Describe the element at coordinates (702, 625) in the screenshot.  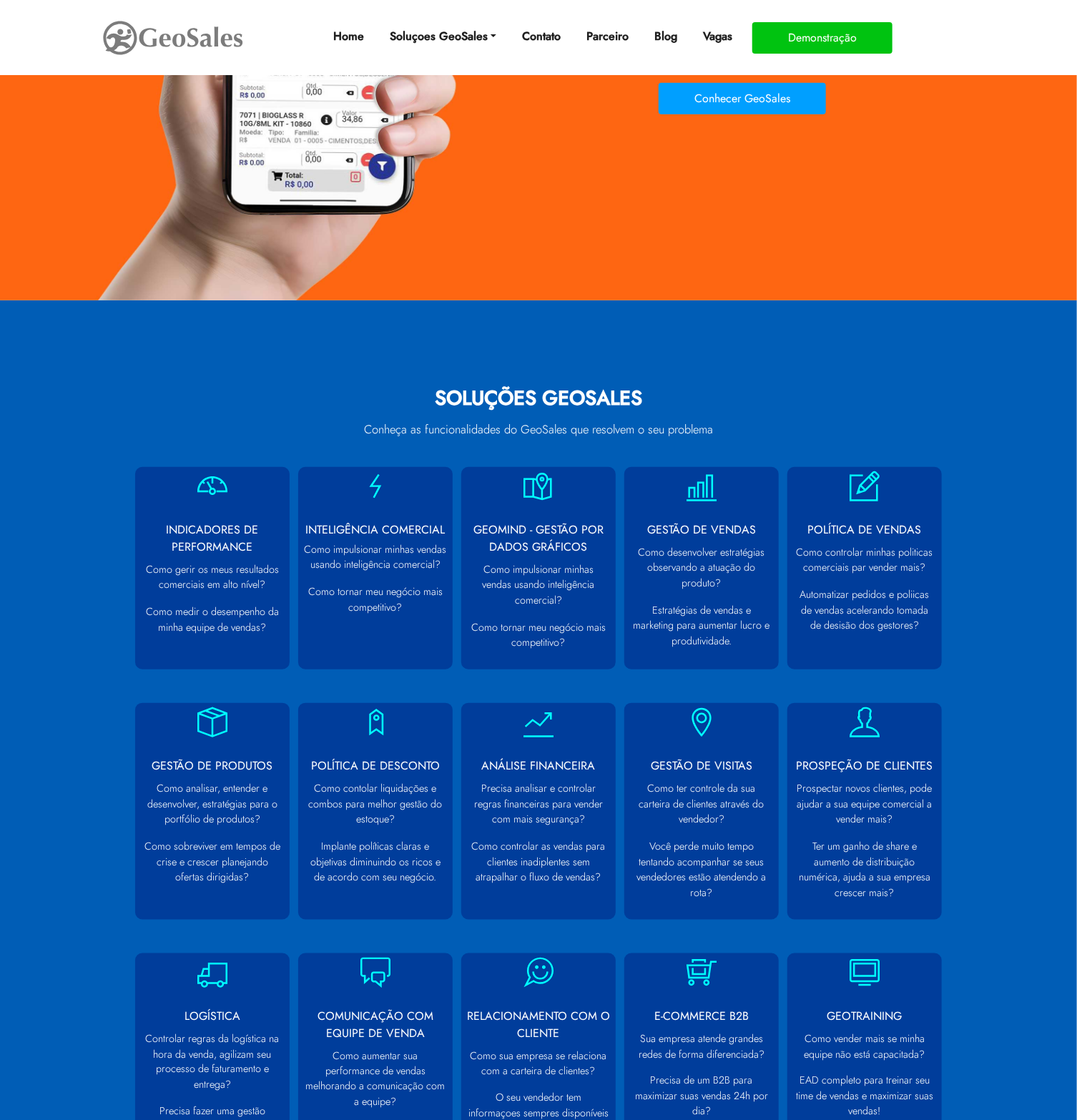
I see `p: Estratégias de vendas e marketing para aumentar lucro e produtividade.` at that location.